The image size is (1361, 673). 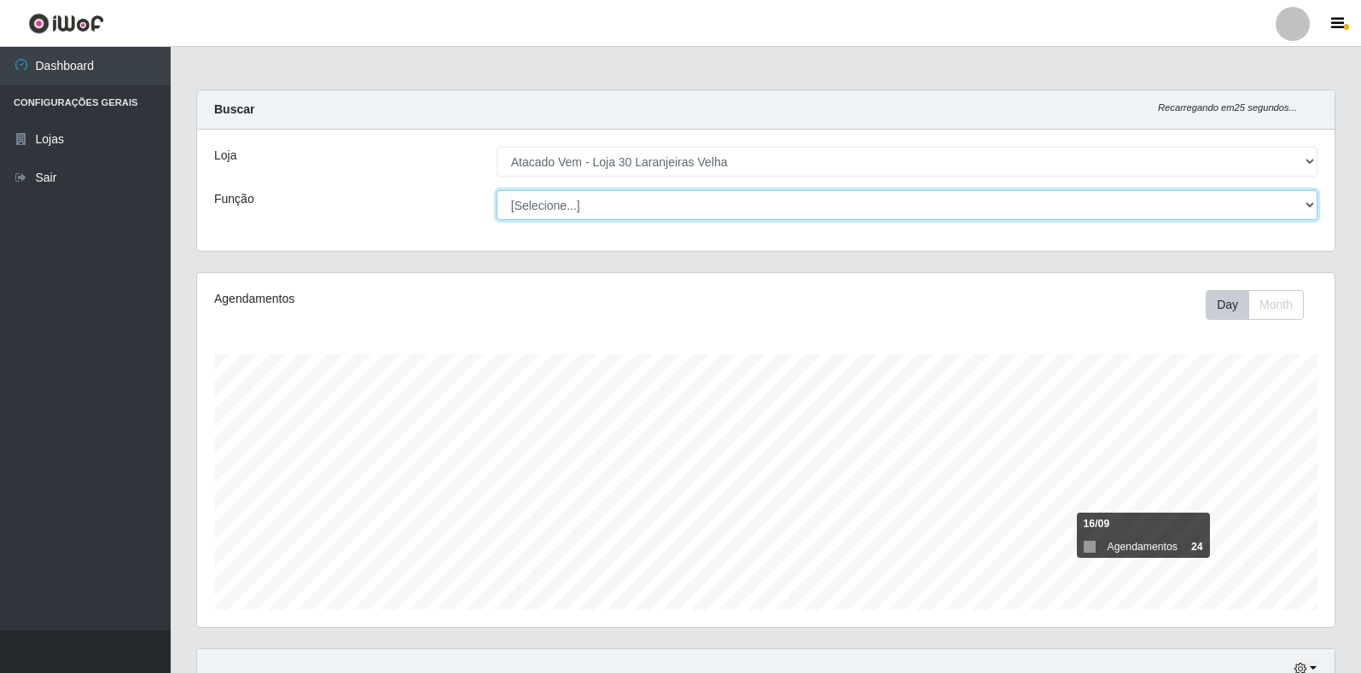 I want to click on label: Loja, so click(x=225, y=155).